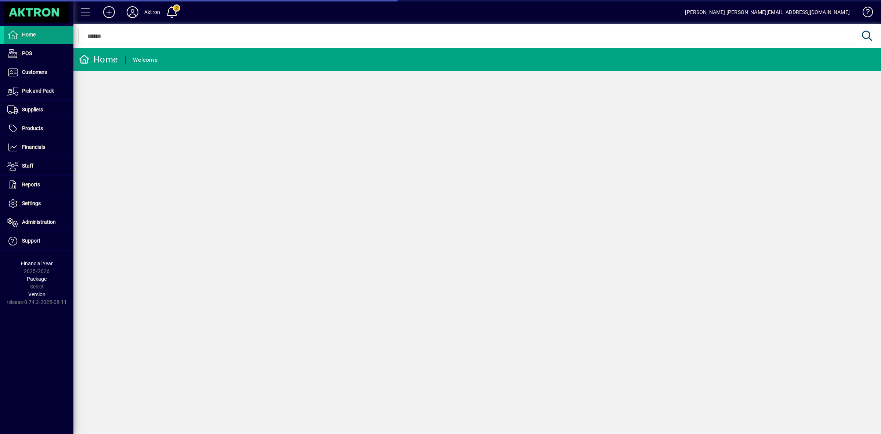  What do you see at coordinates (39, 54) in the screenshot?
I see `a: POS` at bounding box center [39, 54].